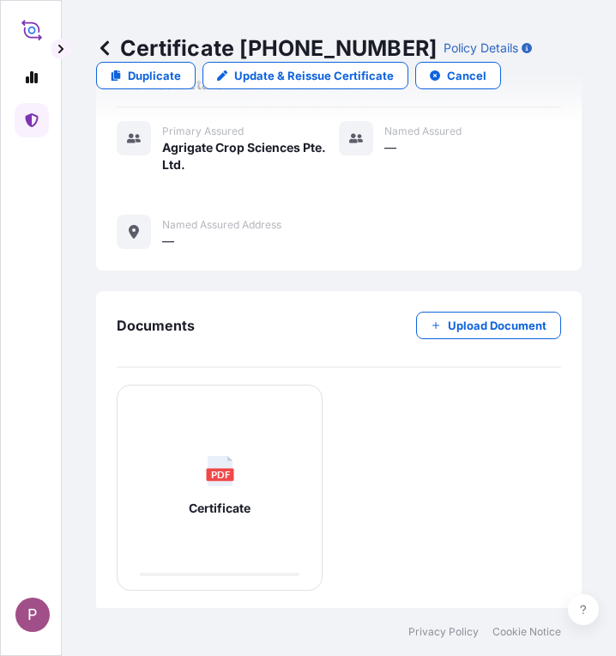  I want to click on text: PDF, so click(220, 473).